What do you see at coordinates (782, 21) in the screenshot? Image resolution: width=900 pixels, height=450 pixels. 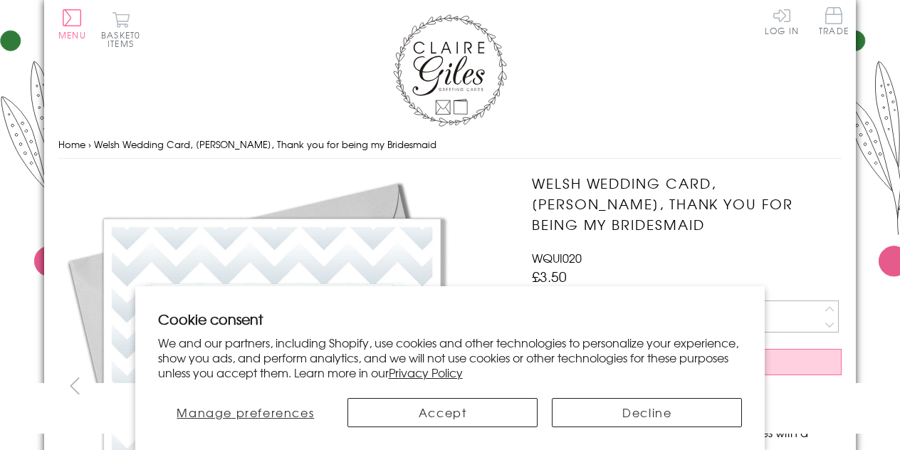 I see `a: Log In` at bounding box center [782, 21].